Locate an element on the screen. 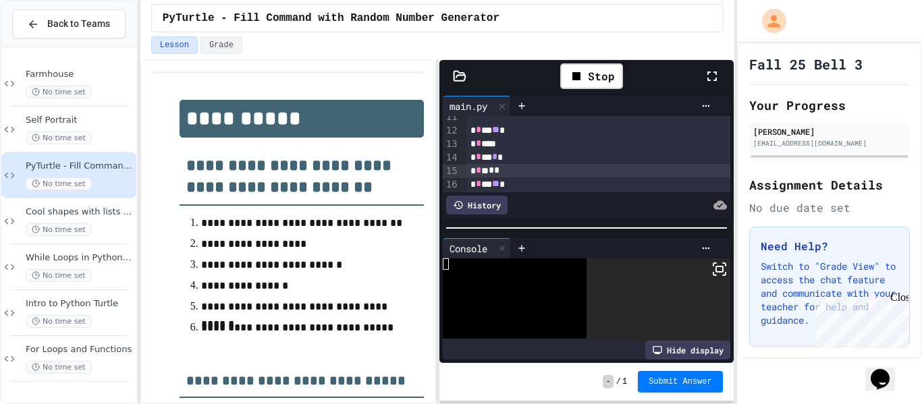  div: No due date set is located at coordinates (829, 208).